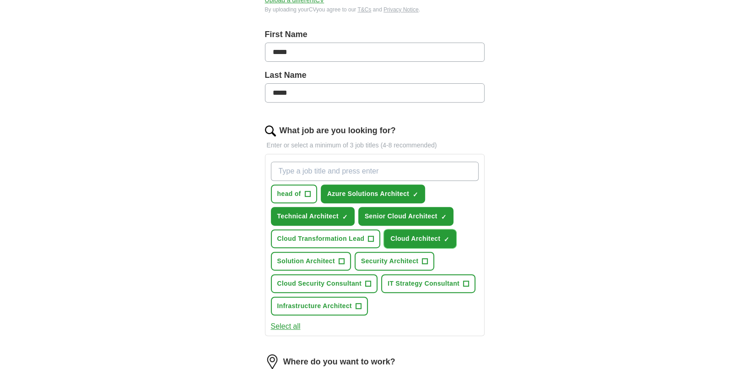 This screenshot has height=369, width=749. I want to click on button: Infrastructure Architect, so click(319, 306).